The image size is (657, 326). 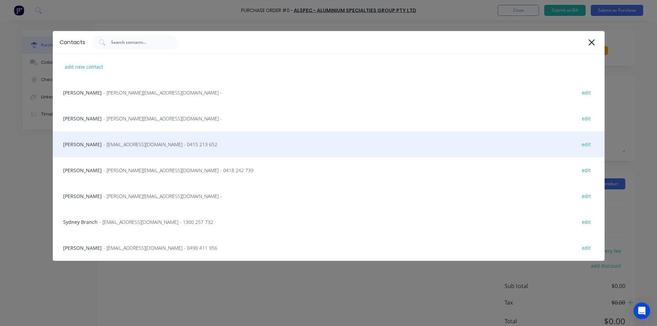 What do you see at coordinates (329, 222) in the screenshot?
I see `div: Sydney Branch` at bounding box center [329, 222].